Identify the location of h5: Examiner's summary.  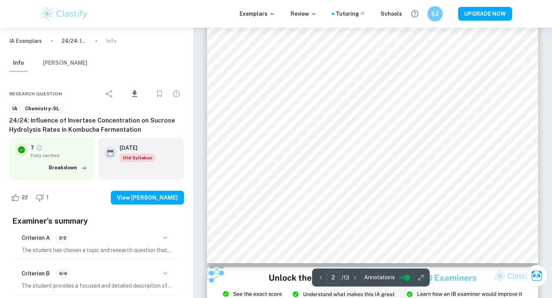
(97, 221).